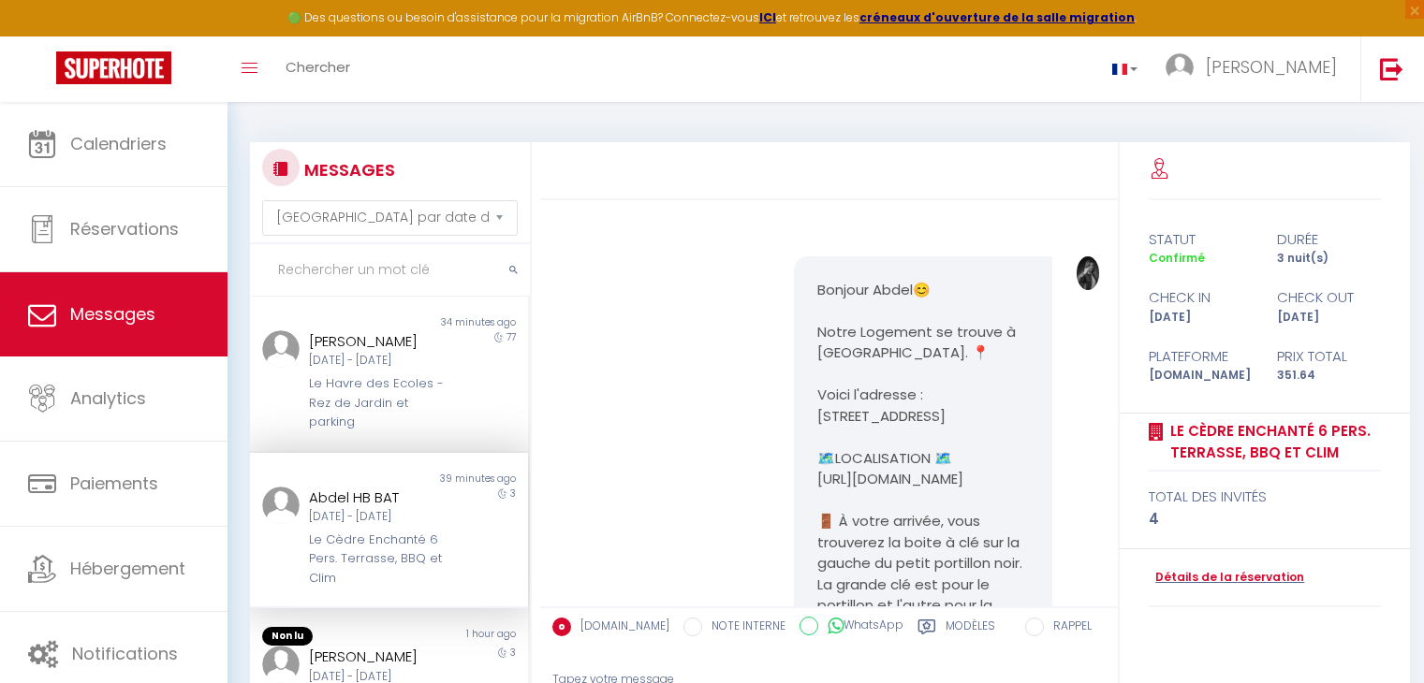  Describe the element at coordinates (1328, 375) in the screenshot. I see `div: 351.64` at that location.